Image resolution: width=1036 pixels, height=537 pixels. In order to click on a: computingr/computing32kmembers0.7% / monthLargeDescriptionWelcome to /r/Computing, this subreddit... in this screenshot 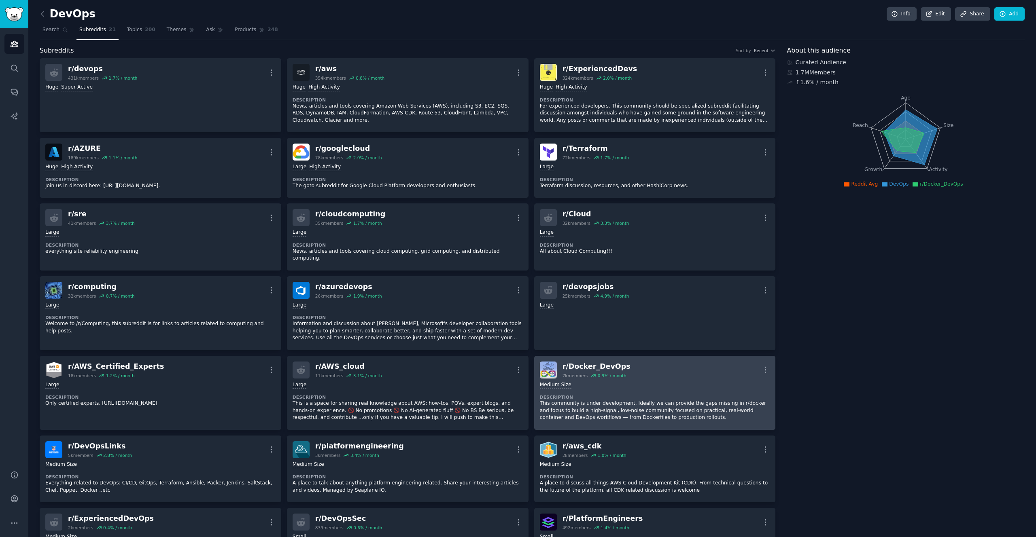, I will do `click(160, 313)`.